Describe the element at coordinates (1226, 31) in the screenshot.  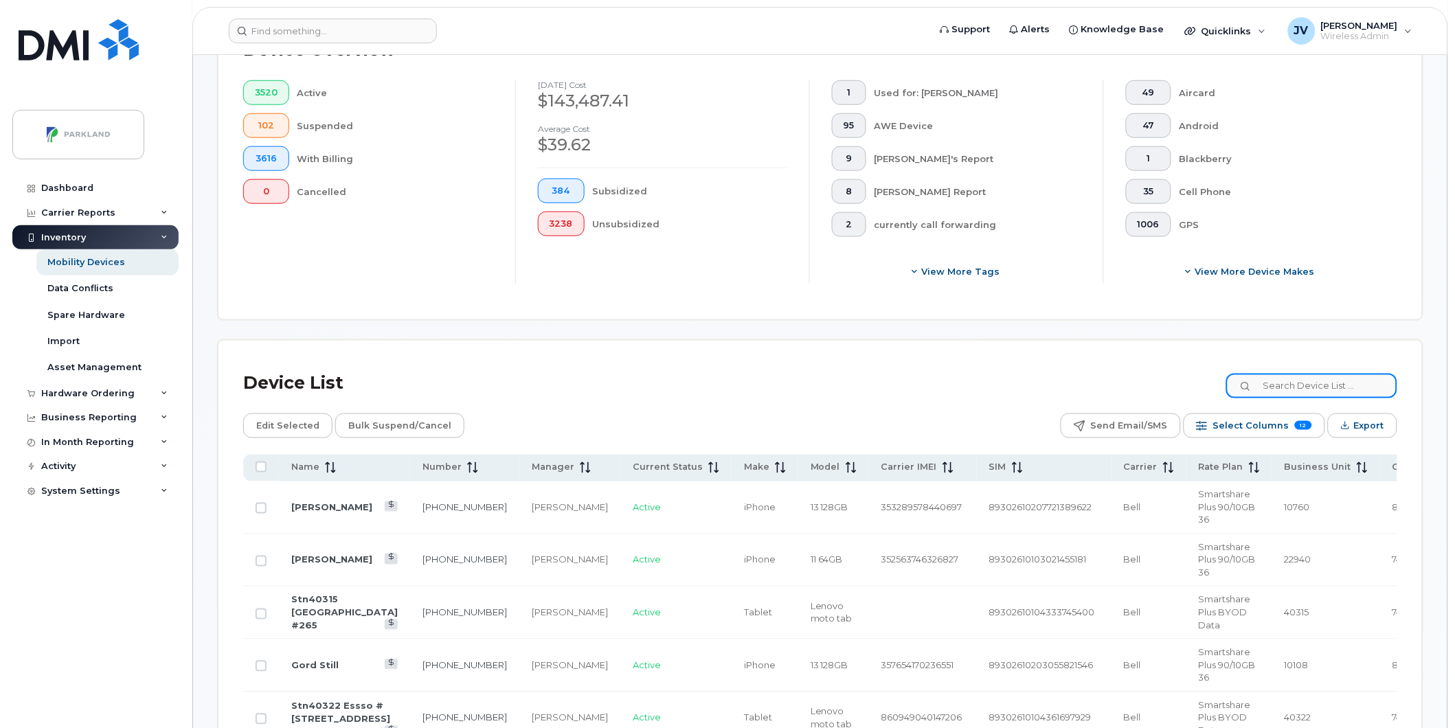
I see `span: Quicklinks` at that location.